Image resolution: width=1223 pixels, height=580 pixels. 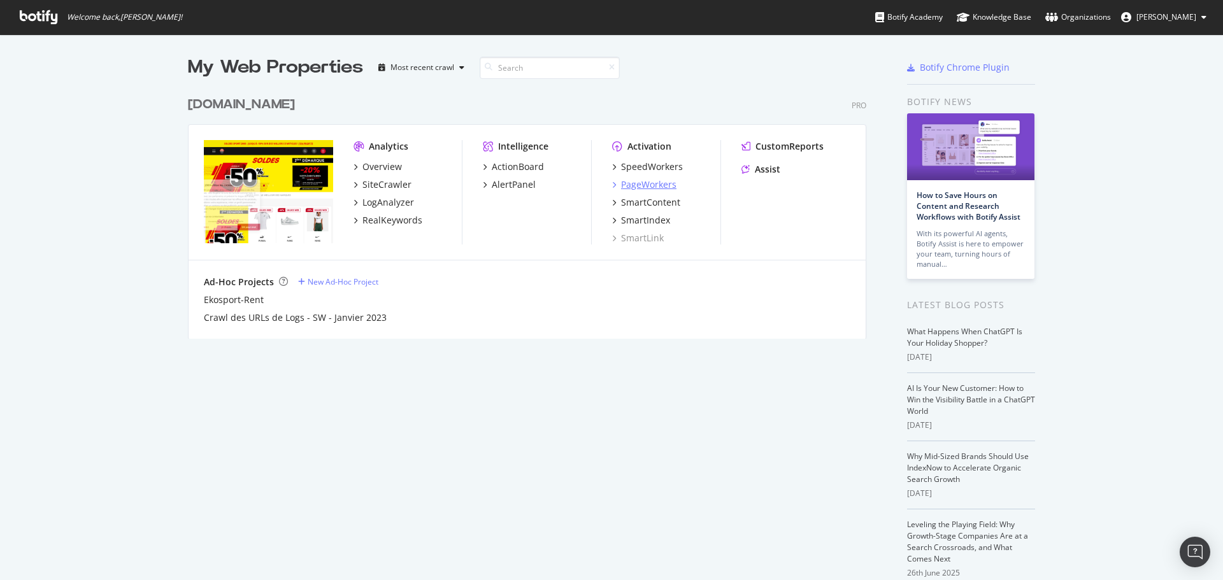 What do you see at coordinates (518, 167) in the screenshot?
I see `div: ActionBoard` at bounding box center [518, 167].